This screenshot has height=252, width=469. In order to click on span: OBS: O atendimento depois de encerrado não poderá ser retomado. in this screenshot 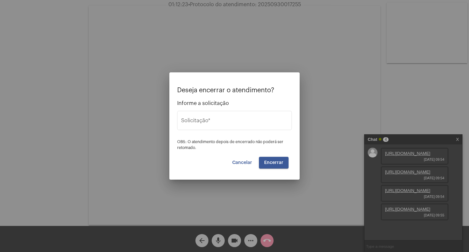, I will do `click(230, 145)`.